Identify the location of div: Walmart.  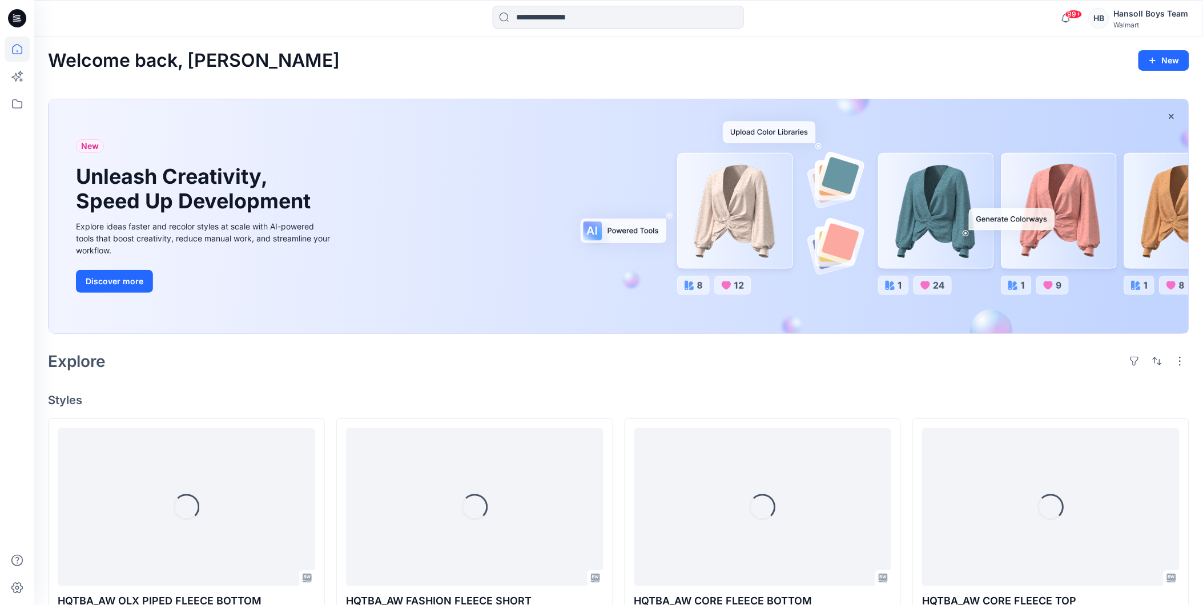
(1151, 25).